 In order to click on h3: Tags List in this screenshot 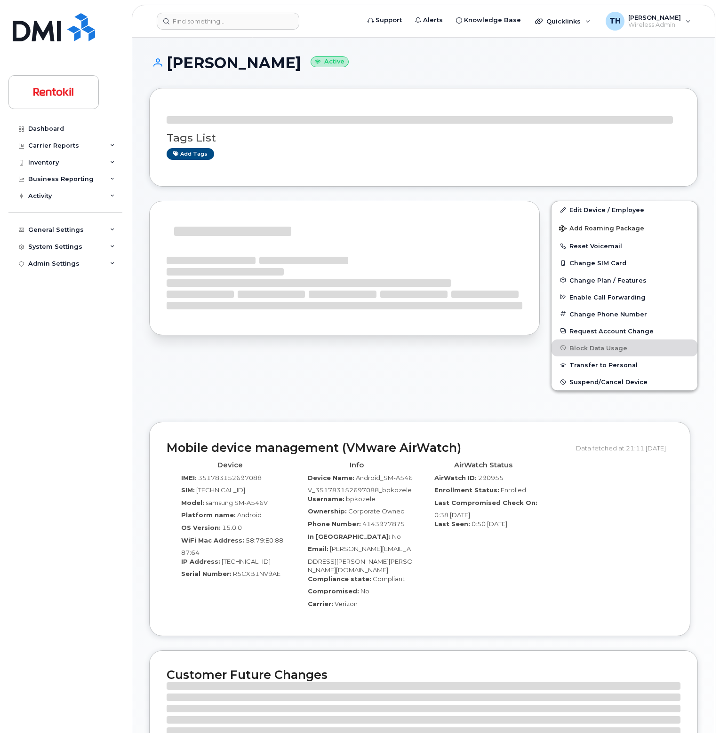, I will do `click(423, 138)`.